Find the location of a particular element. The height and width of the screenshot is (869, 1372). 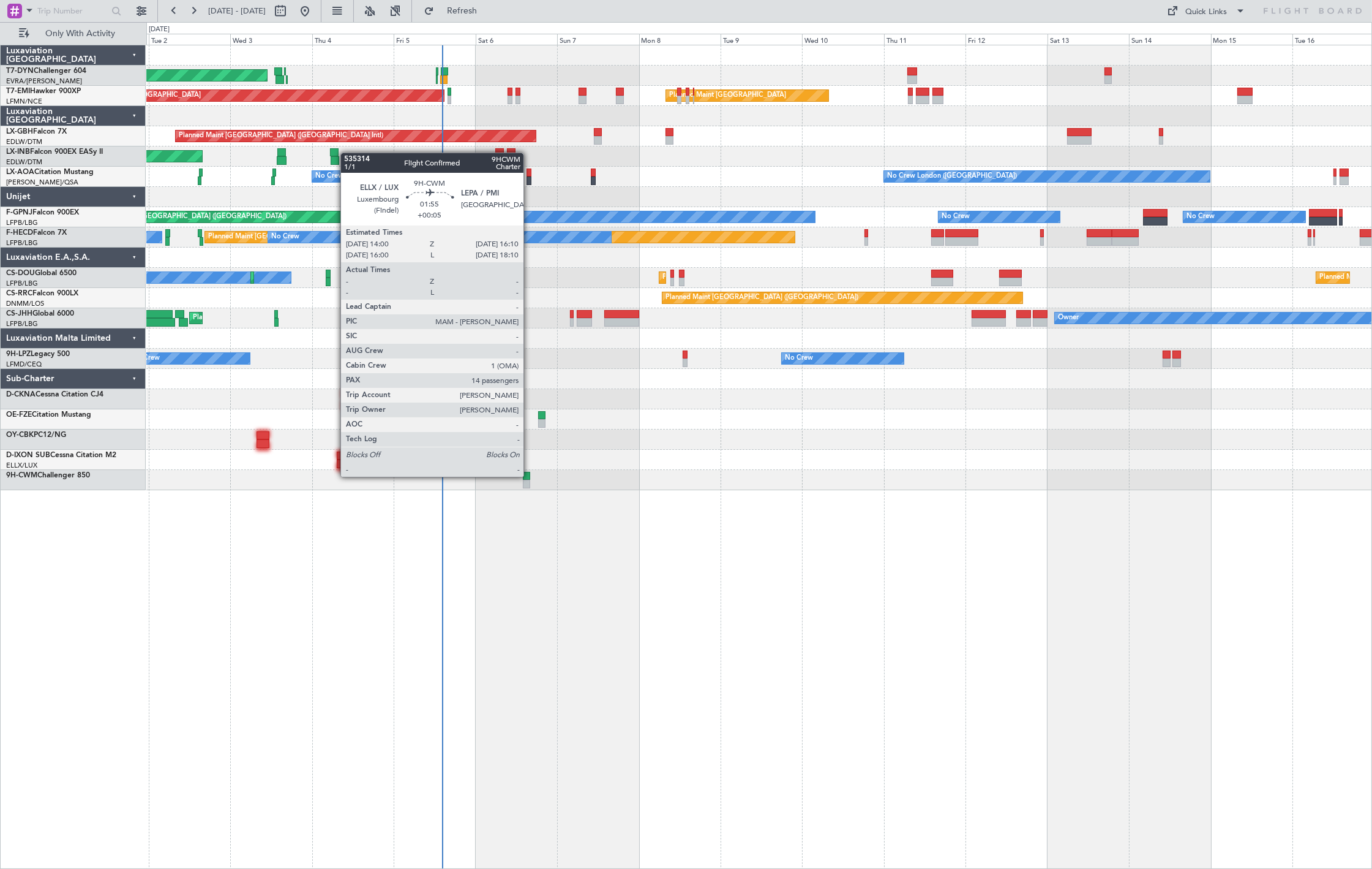

div: Wed 3 is located at coordinates (270, 40).